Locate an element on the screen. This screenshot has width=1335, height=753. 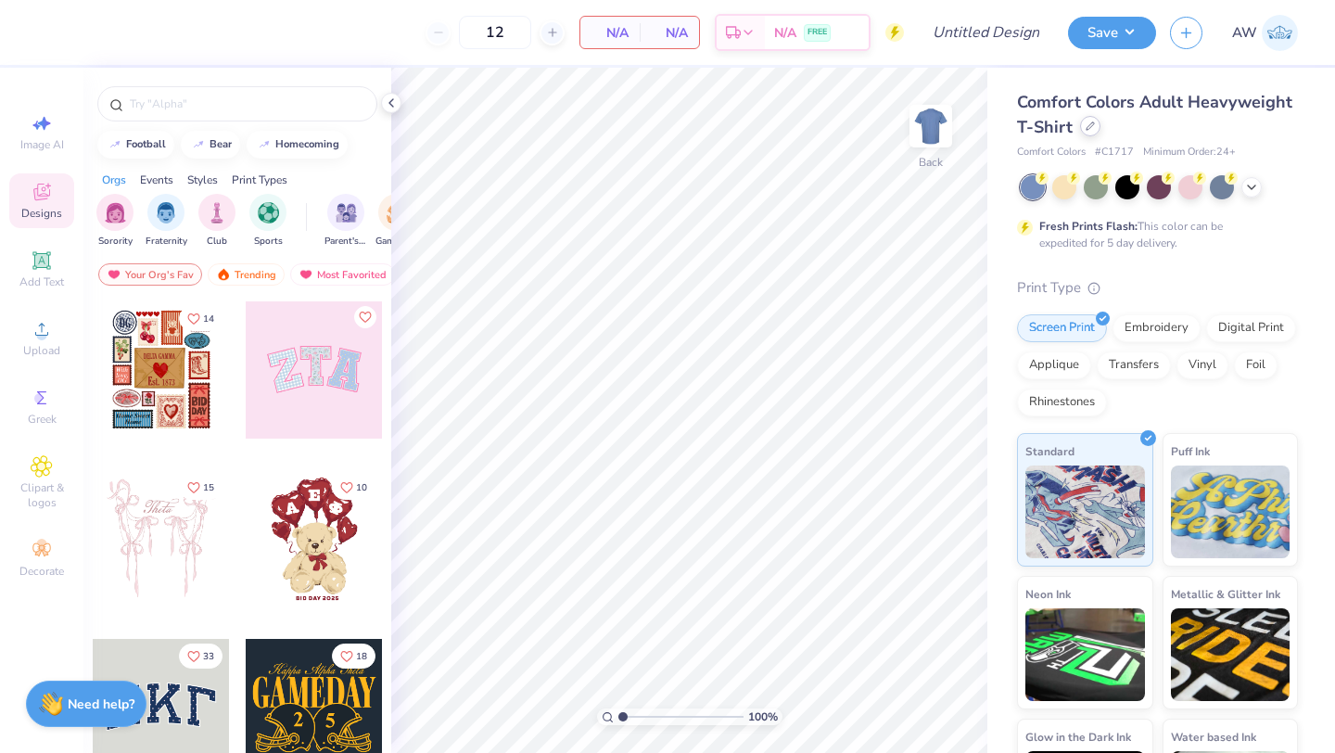
div: Trending is located at coordinates (246, 274).